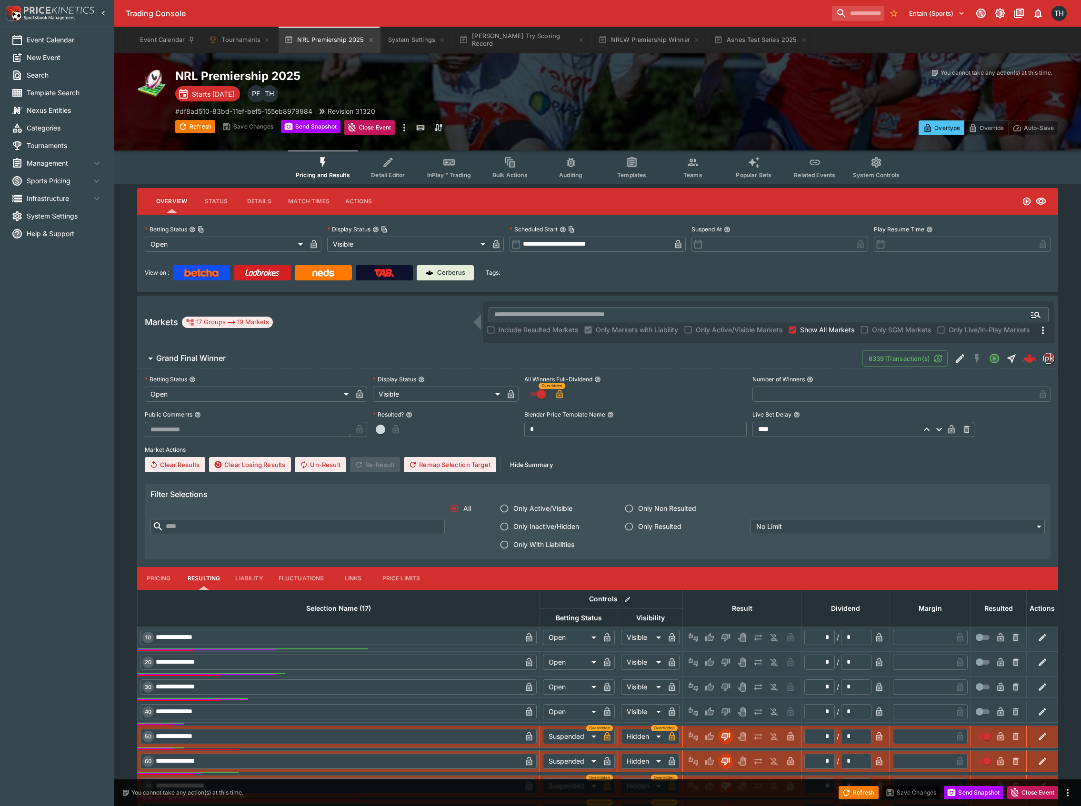 This screenshot has width=1081, height=806. Describe the element at coordinates (148, 712) in the screenshot. I see `span: 40` at that location.